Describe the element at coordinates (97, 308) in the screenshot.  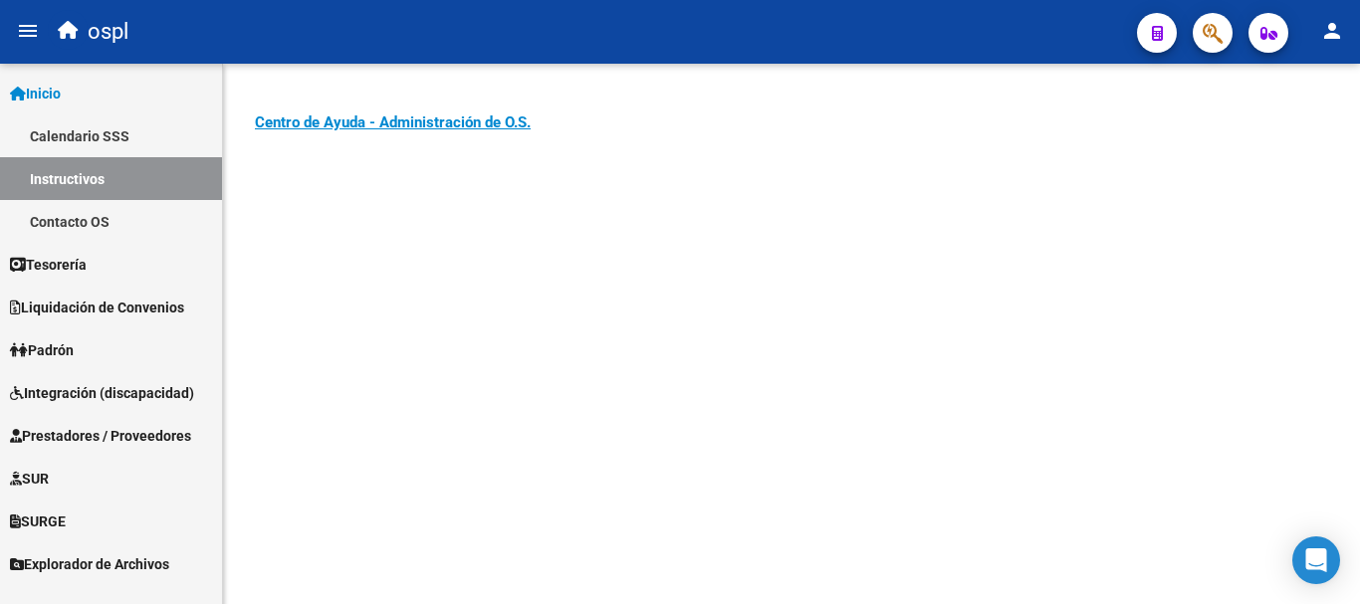
I see `span: Liquidación de Convenios` at that location.